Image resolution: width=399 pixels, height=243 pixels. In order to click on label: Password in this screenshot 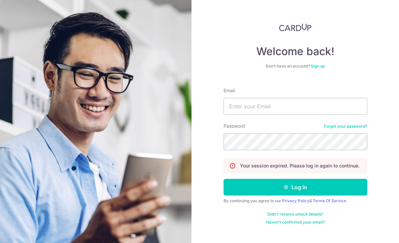, I will do `click(234, 126)`.